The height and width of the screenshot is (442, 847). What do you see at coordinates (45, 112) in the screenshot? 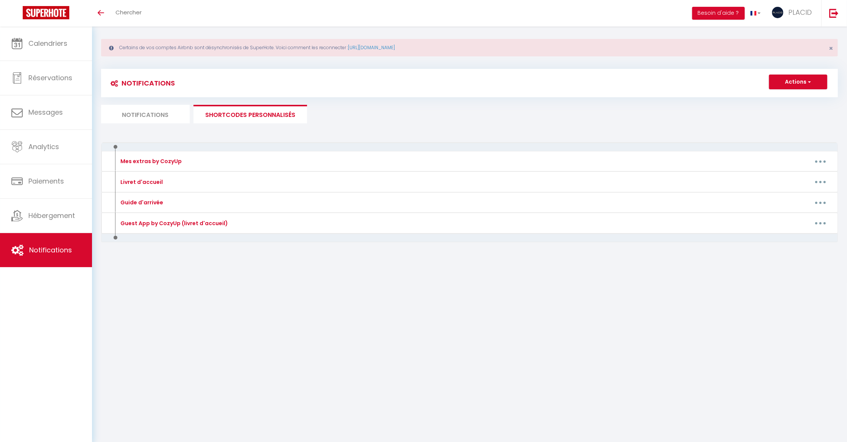
I see `span: Messages` at bounding box center [45, 112].